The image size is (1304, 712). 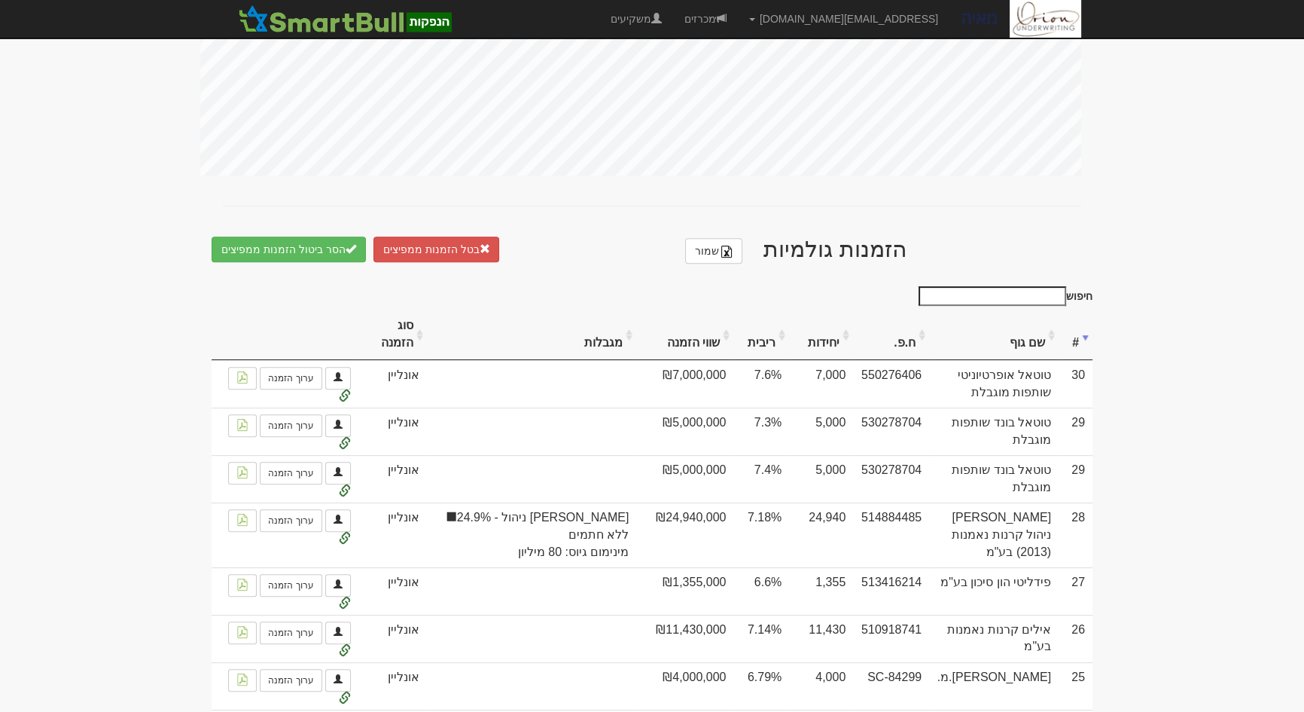 What do you see at coordinates (1003, 296) in the screenshot?
I see `label: חיפוש` at bounding box center [1003, 296].